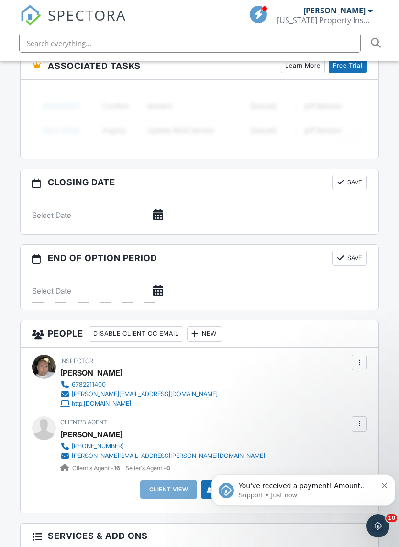  What do you see at coordinates (19, 36) in the screenshot?
I see `img: Profile image for Support` at bounding box center [19, 36].